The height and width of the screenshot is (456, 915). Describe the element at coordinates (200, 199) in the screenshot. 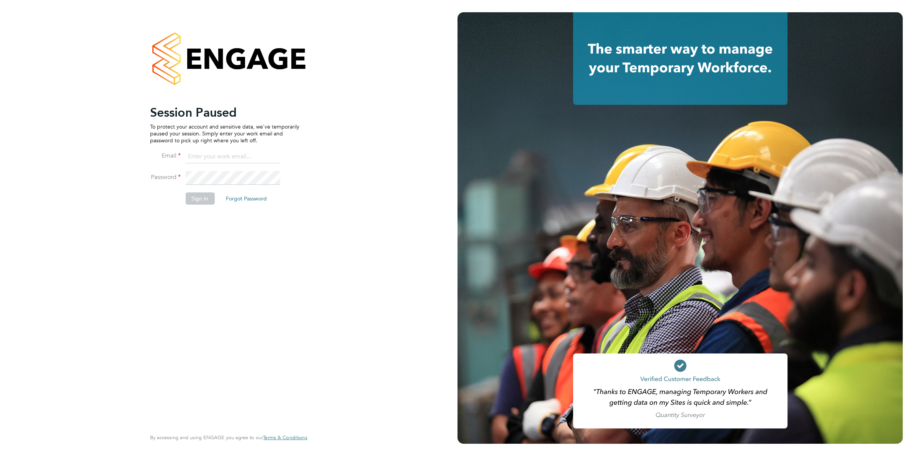

I see `button: Sign In` at that location.